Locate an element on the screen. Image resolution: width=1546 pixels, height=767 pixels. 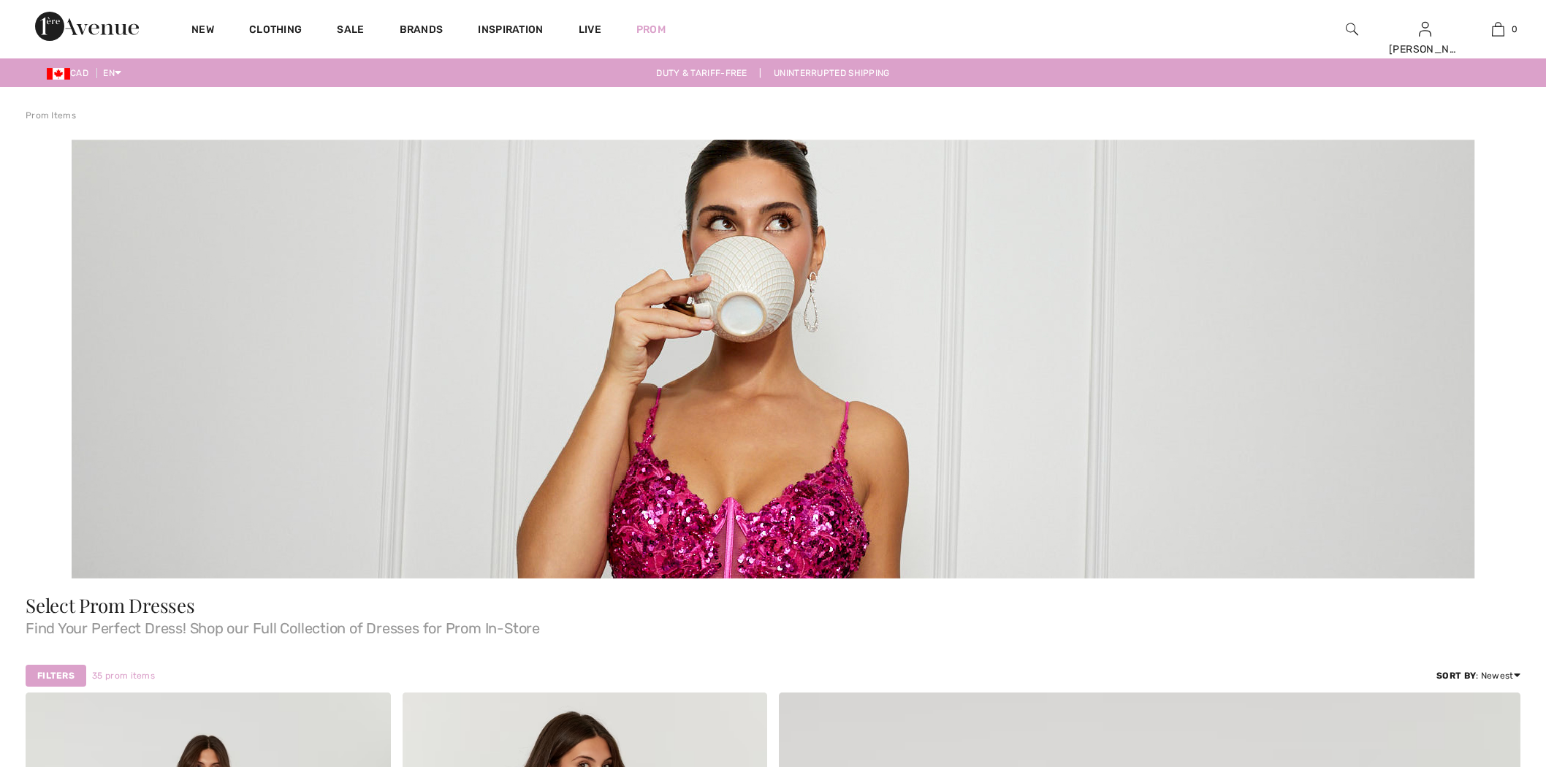
a: 0 is located at coordinates (1497, 29).